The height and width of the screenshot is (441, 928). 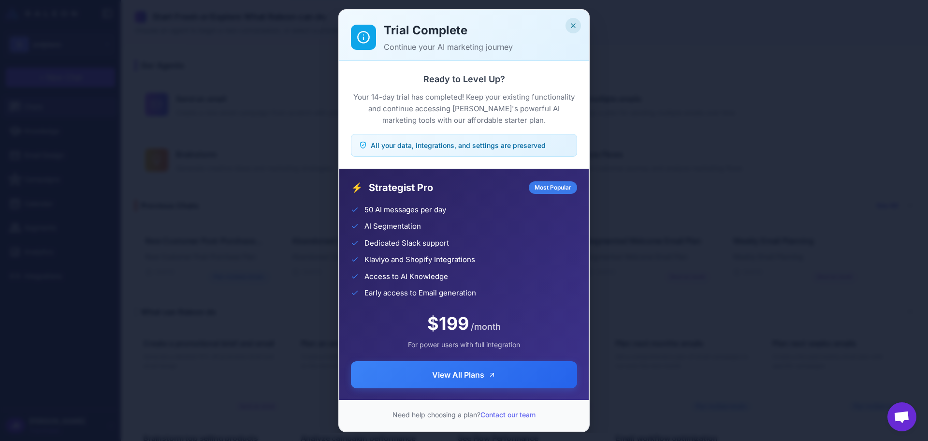 What do you see at coordinates (458, 145) in the screenshot?
I see `span: All your data, integrations, and settings are preserved` at bounding box center [458, 145].